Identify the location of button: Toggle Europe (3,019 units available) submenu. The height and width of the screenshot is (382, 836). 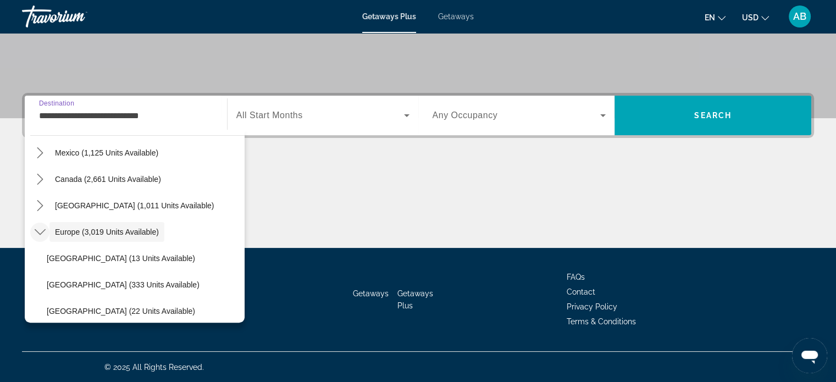
(40, 232).